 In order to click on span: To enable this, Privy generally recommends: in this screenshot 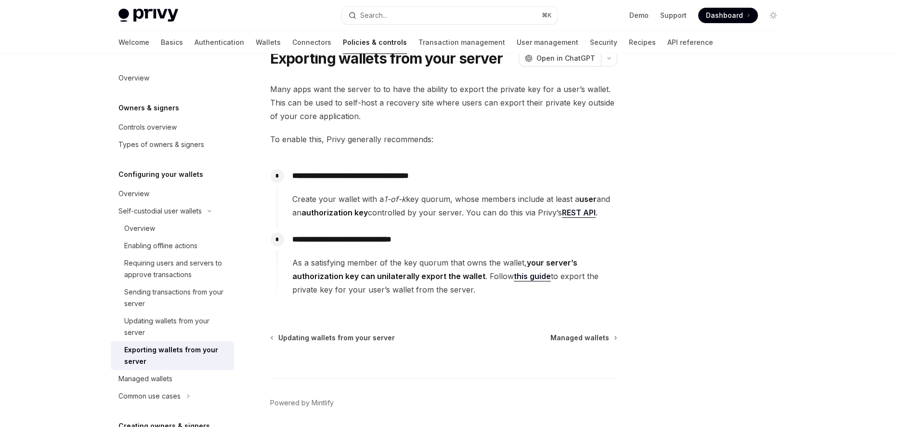, I will do `click(444, 139)`.